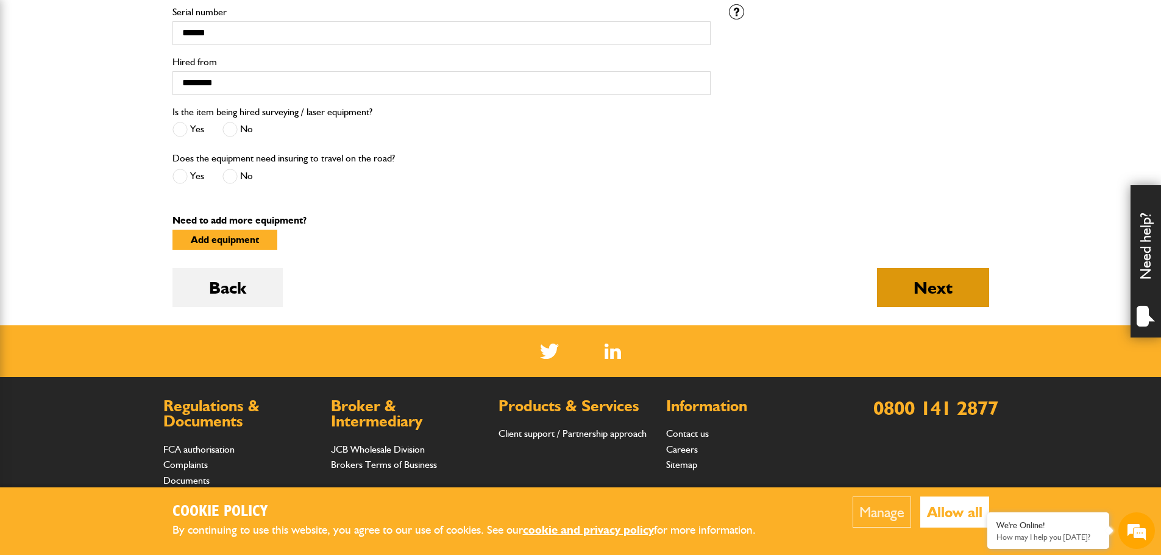 This screenshot has width=1161, height=555. Describe the element at coordinates (441, 12) in the screenshot. I see `label: Serial number` at that location.